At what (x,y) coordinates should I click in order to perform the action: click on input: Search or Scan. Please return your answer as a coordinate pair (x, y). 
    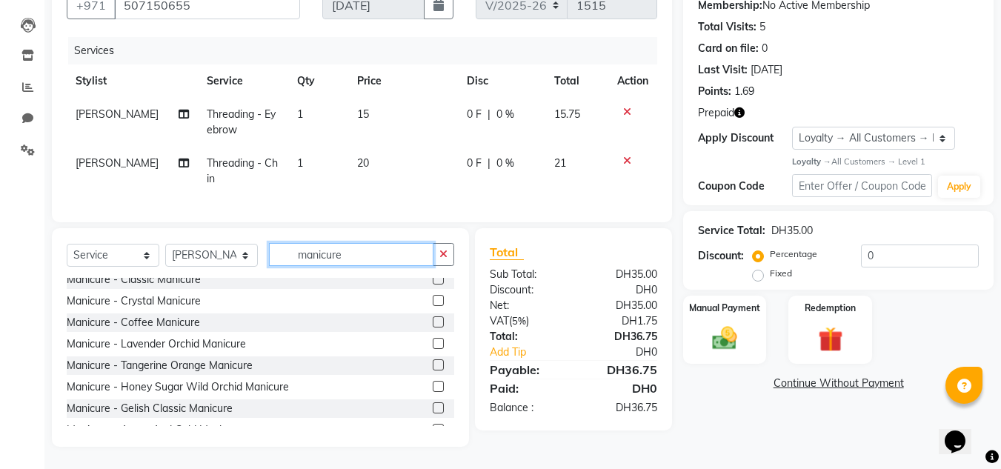
    Looking at the image, I should click on (351, 254).